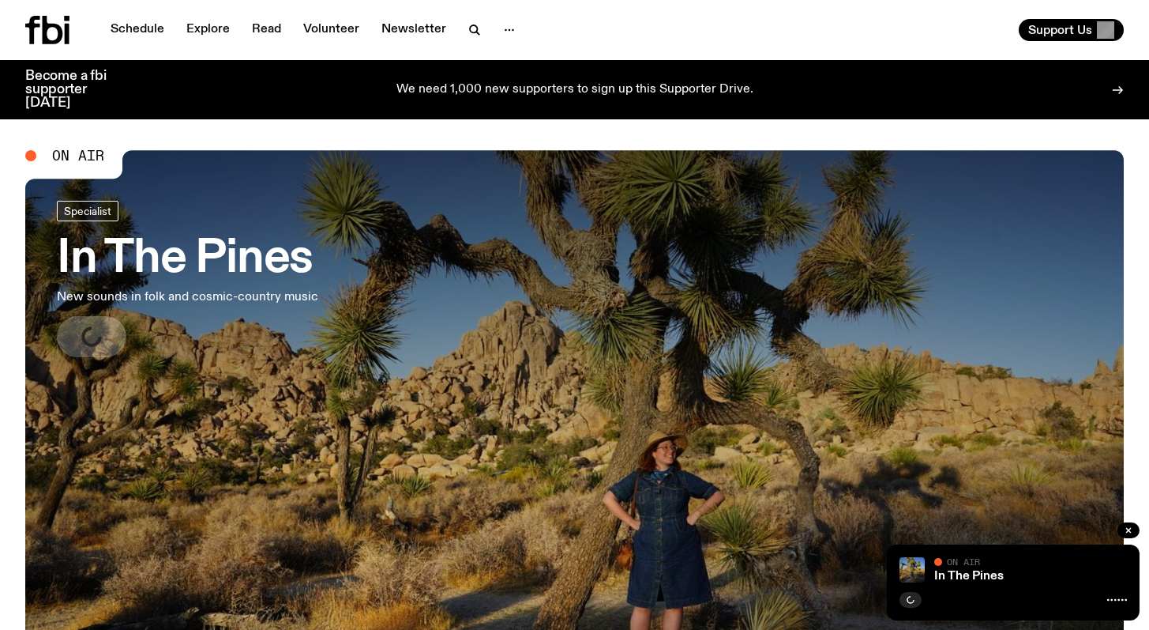 The image size is (1149, 630). Describe the element at coordinates (1060, 30) in the screenshot. I see `span: Support Us` at that location.